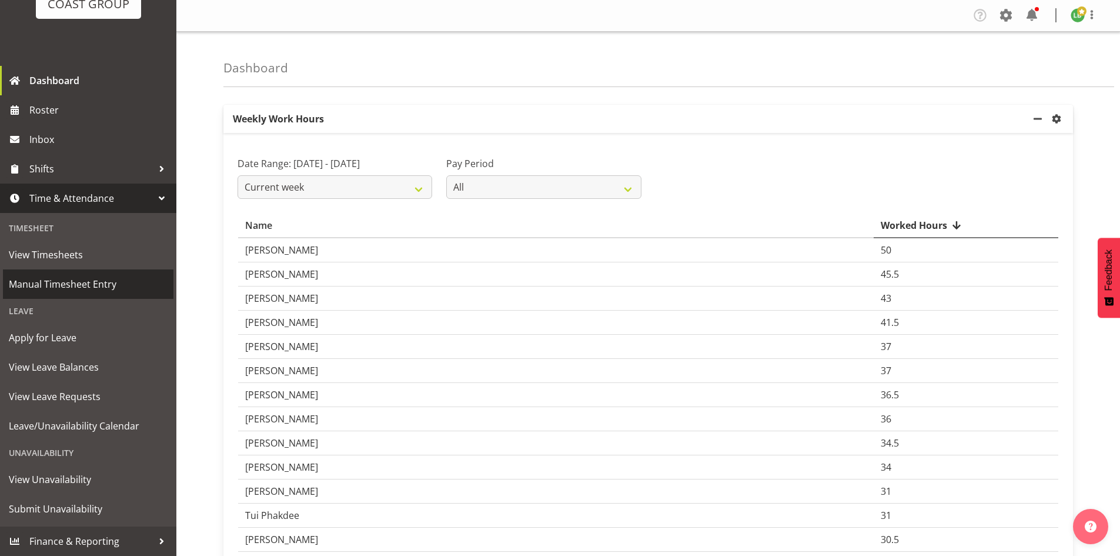  Describe the element at coordinates (543, 163) in the screenshot. I see `label: Pay Period` at that location.